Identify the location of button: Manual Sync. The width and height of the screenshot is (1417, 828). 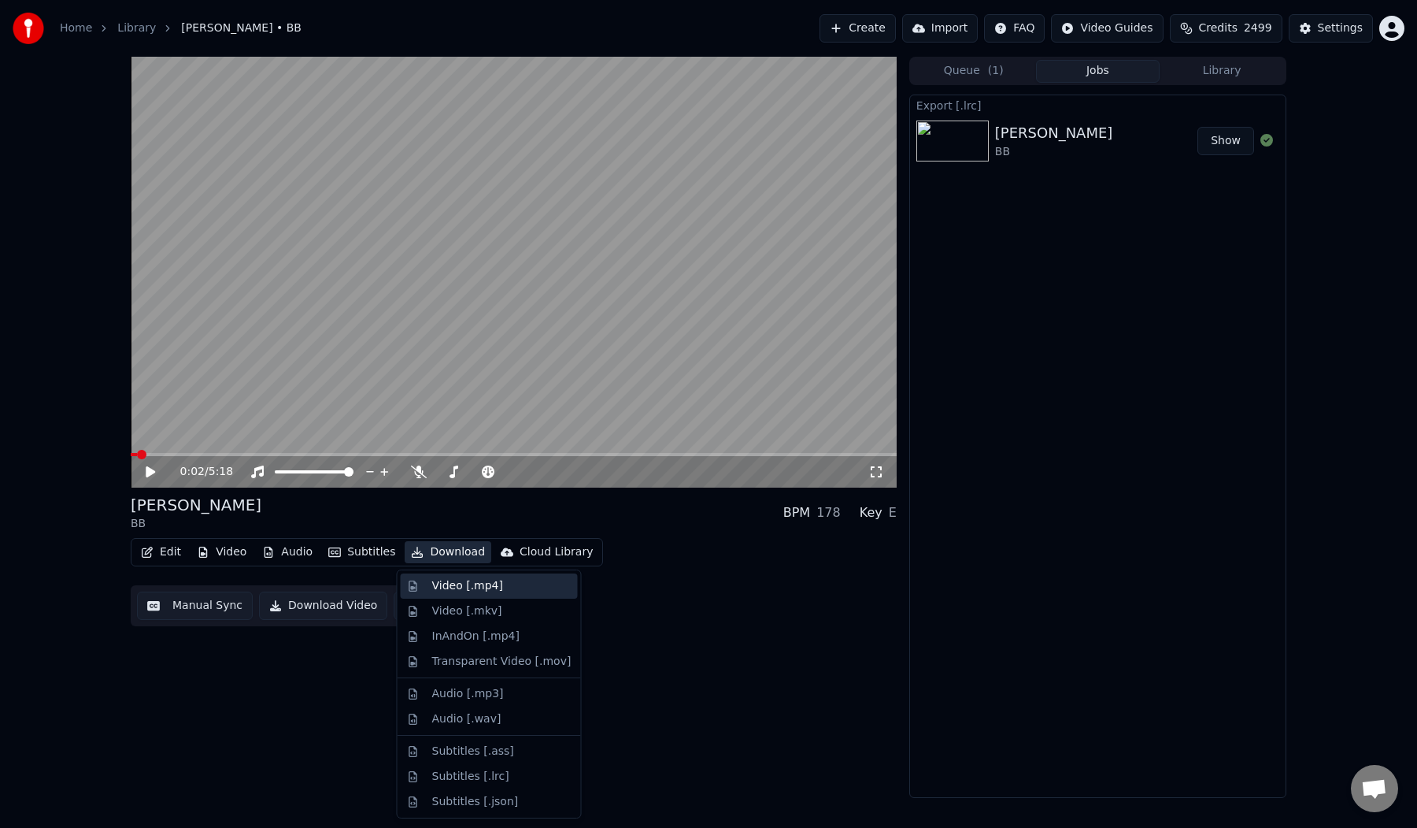
(194, 606).